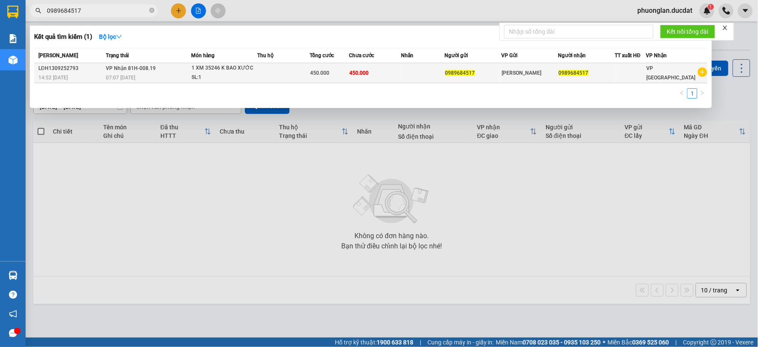 The image size is (758, 347). I want to click on span: close, so click(725, 28).